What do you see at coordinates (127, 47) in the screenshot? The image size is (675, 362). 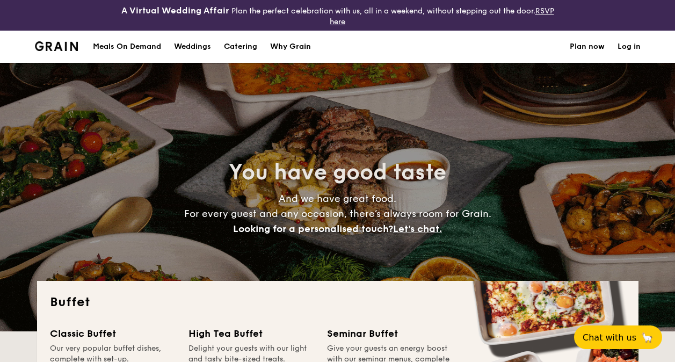 I see `div: Meals On Demand` at bounding box center [127, 47].